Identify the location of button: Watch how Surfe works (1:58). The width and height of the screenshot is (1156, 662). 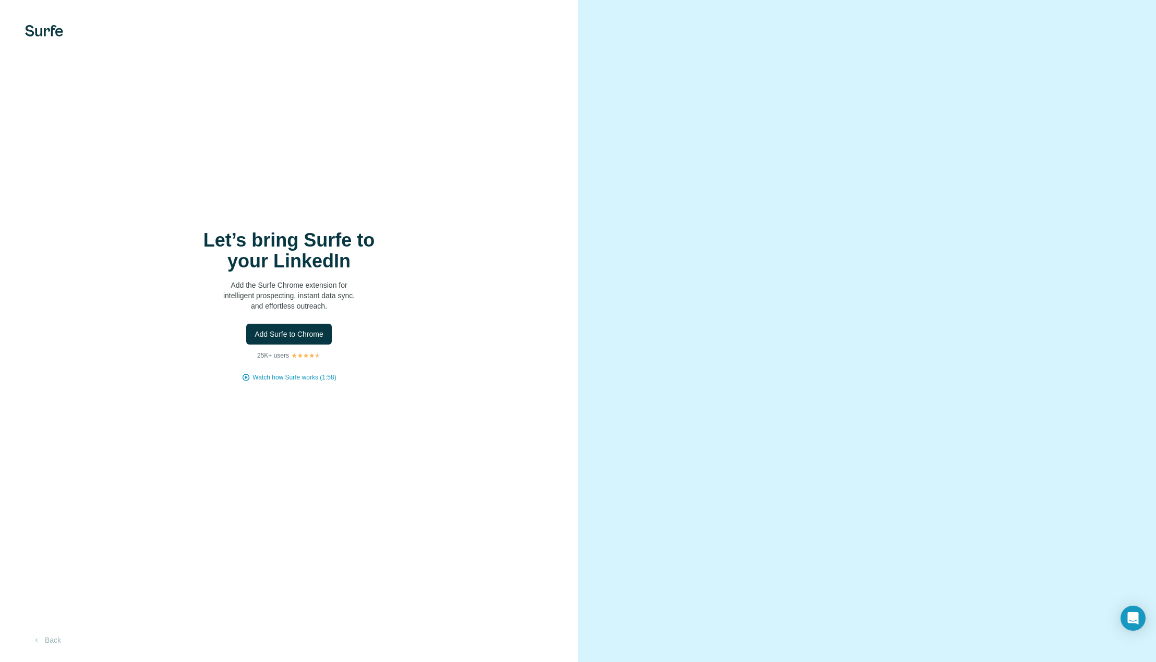
(294, 378).